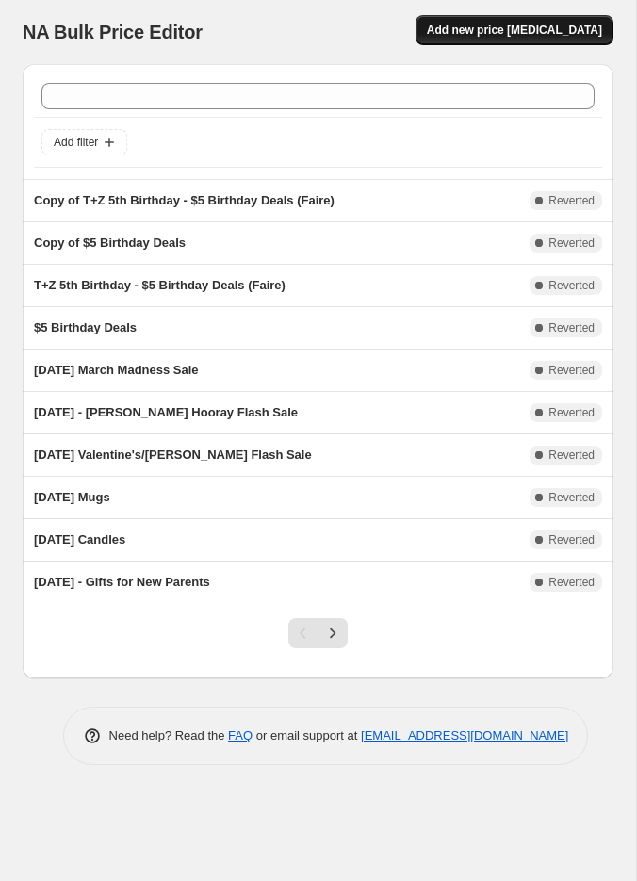 The image size is (637, 881). I want to click on nav: Pagination, so click(318, 633).